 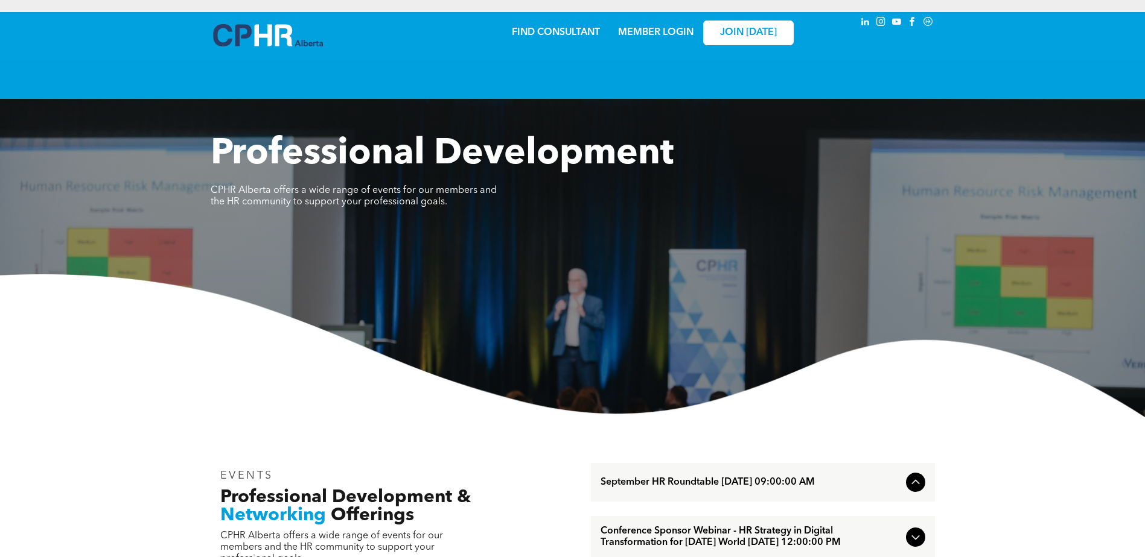 I want to click on img: A blue and white logo for cp alberta, so click(x=268, y=35).